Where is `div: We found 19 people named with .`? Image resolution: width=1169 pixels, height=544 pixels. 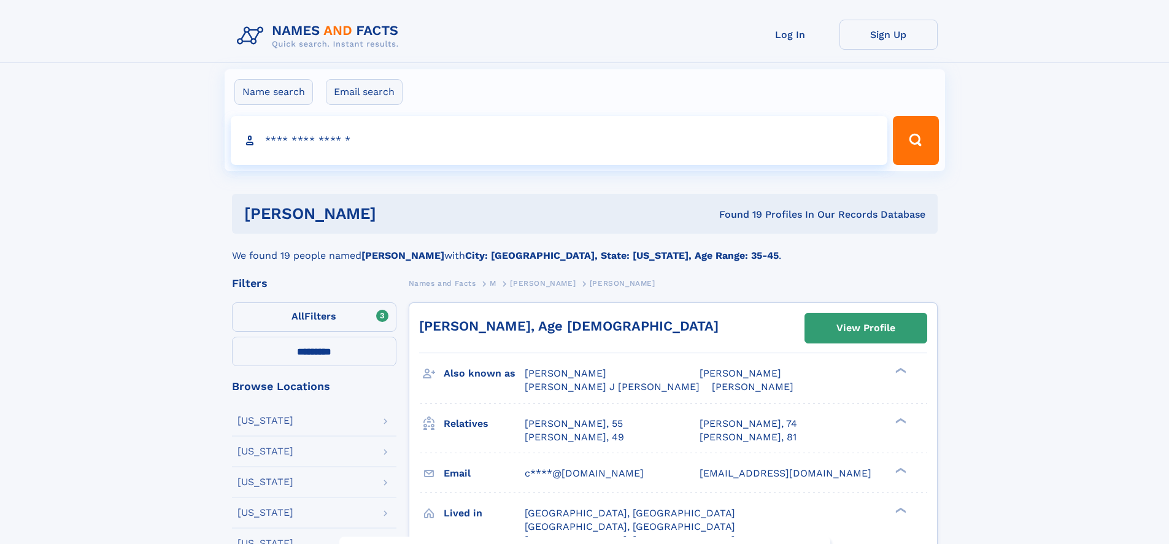
div: We found 19 people named with . is located at coordinates (585, 248).